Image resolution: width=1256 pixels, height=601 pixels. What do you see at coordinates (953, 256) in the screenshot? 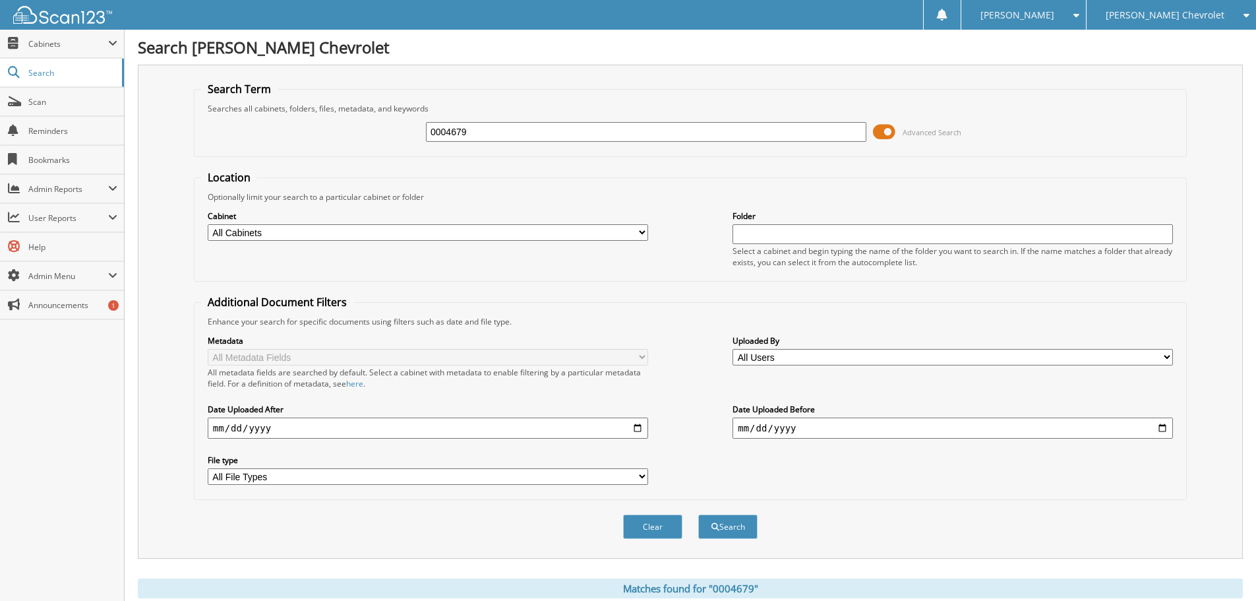
I see `div: Select a cabinet and begin typing the name of the folder you want to search in. If the name match...` at bounding box center [953, 256].